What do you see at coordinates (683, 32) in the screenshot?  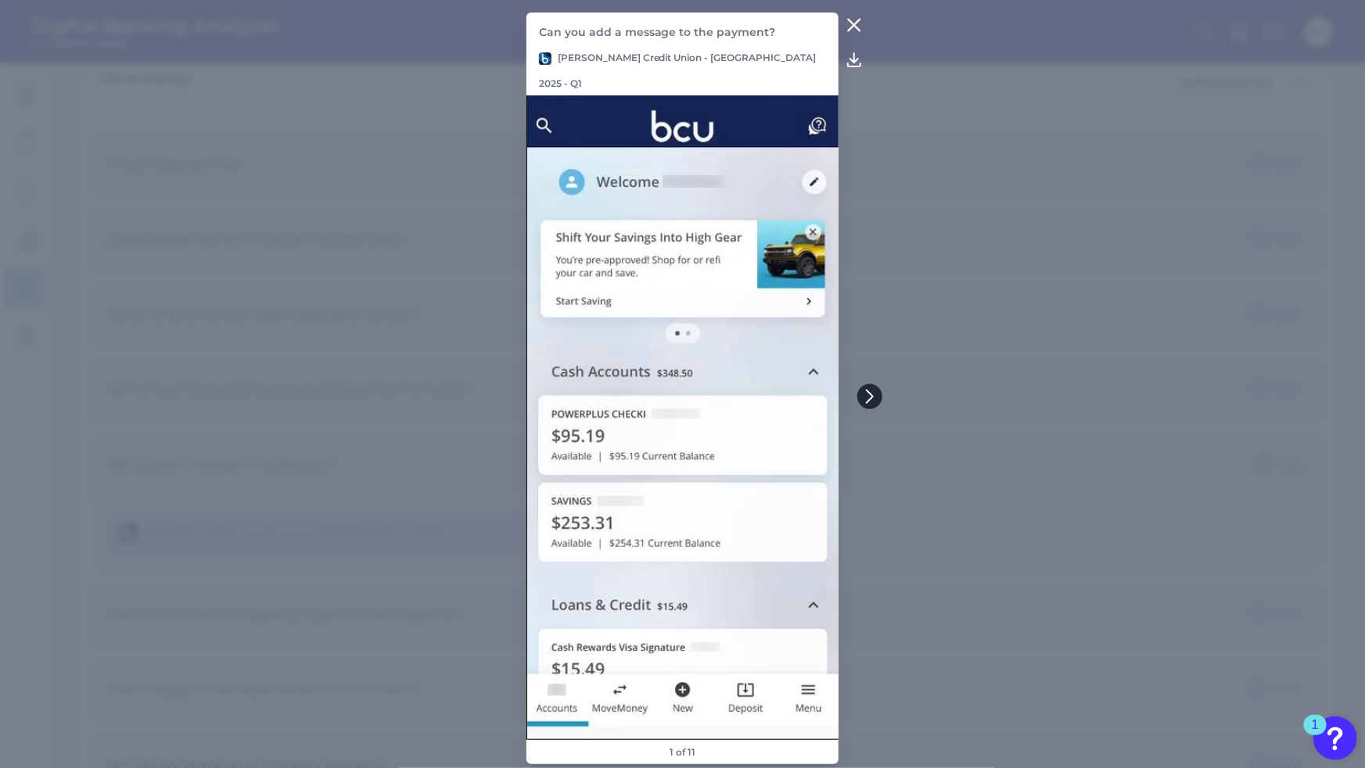 I see `p: Can you add a message to the payment?` at bounding box center [683, 32].